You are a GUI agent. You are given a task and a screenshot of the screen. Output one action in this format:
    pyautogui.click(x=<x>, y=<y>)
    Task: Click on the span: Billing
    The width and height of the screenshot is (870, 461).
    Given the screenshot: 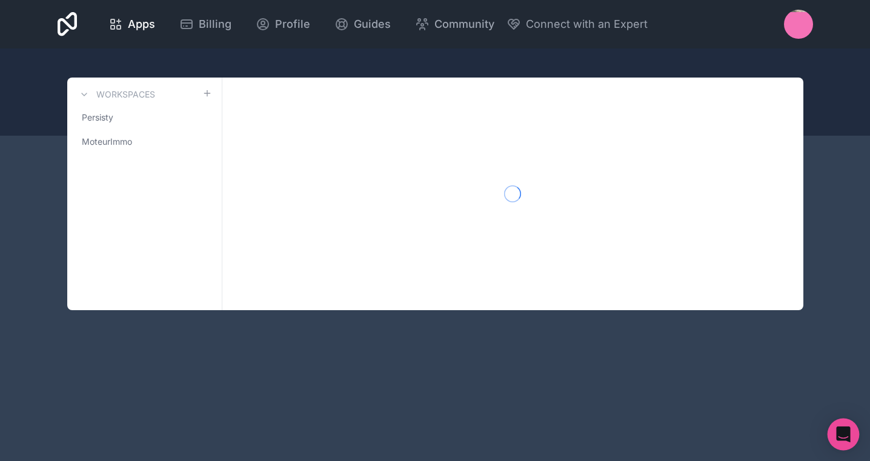 What is the action you would take?
    pyautogui.click(x=215, y=24)
    